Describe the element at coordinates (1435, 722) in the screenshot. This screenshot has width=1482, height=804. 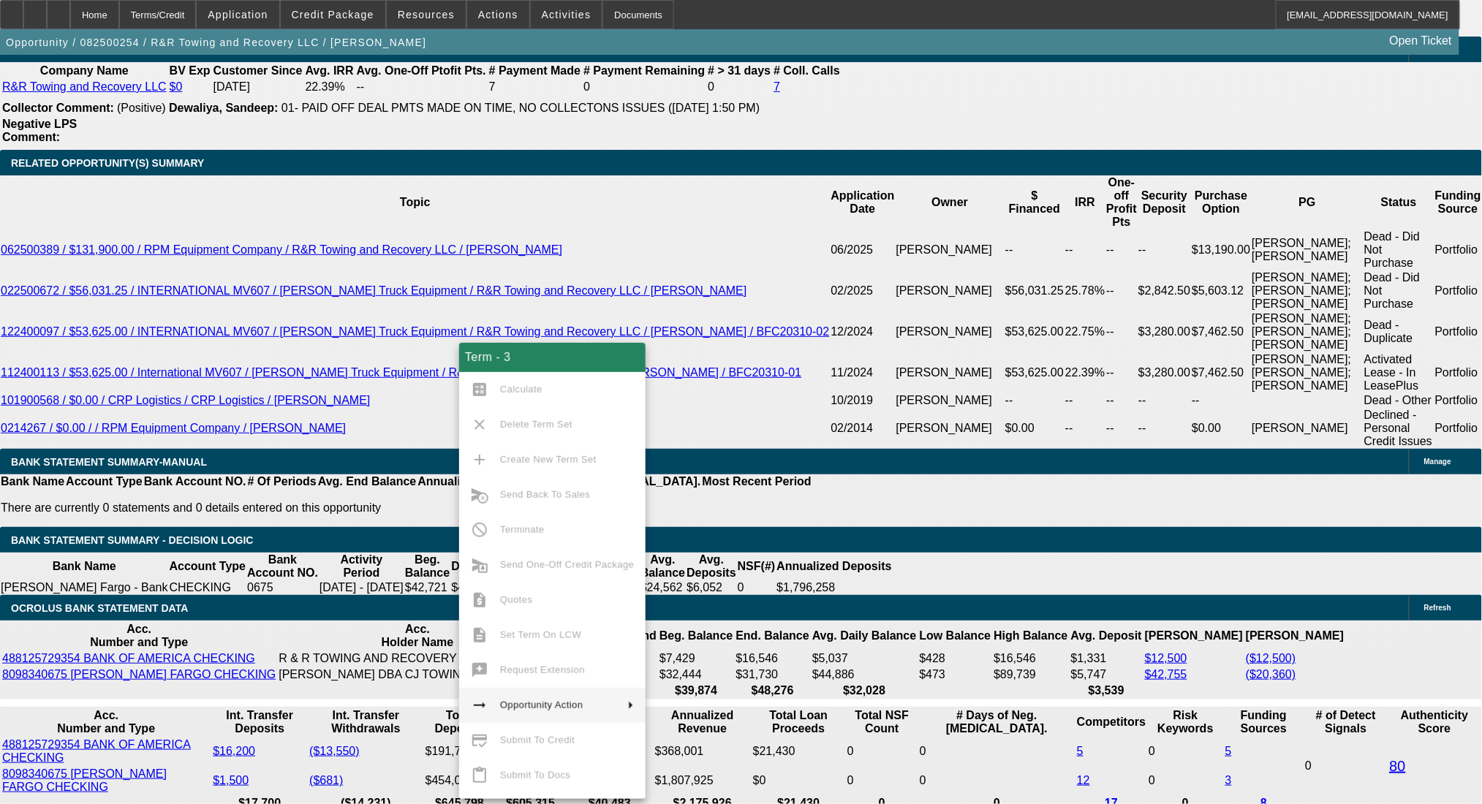
I see `th: Authenticity Score` at that location.